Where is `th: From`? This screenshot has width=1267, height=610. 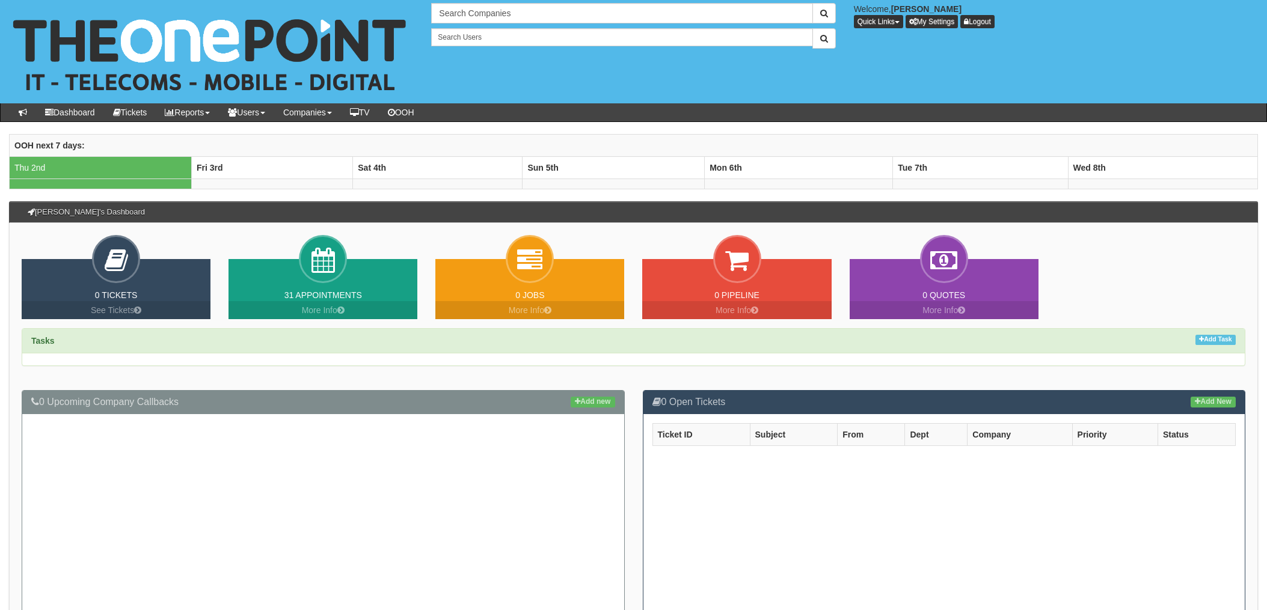 th: From is located at coordinates (871, 434).